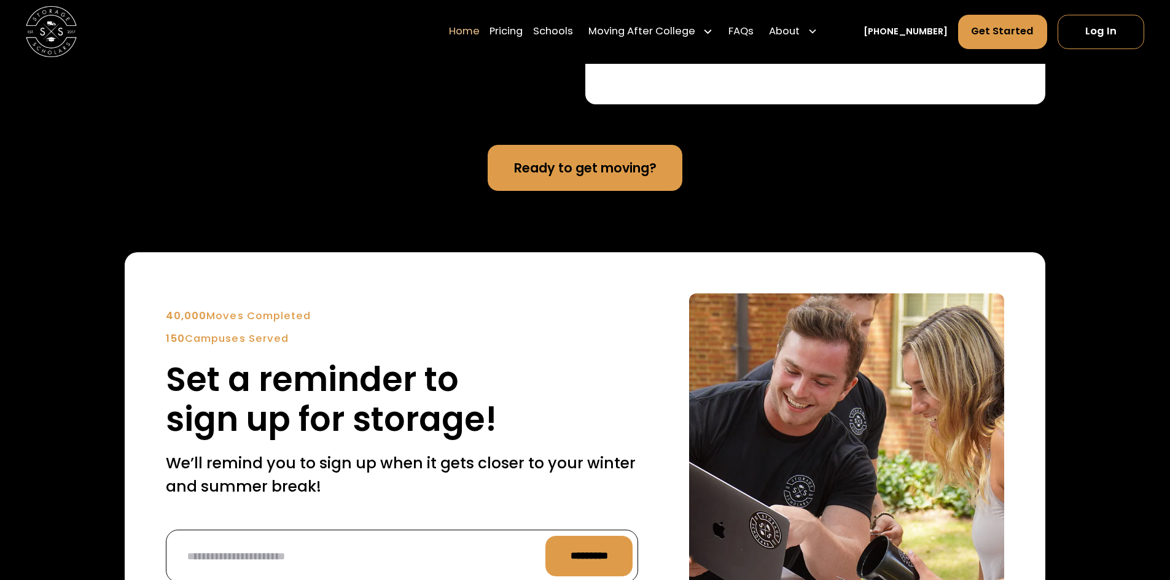  What do you see at coordinates (464, 32) in the screenshot?
I see `a: Home` at bounding box center [464, 32].